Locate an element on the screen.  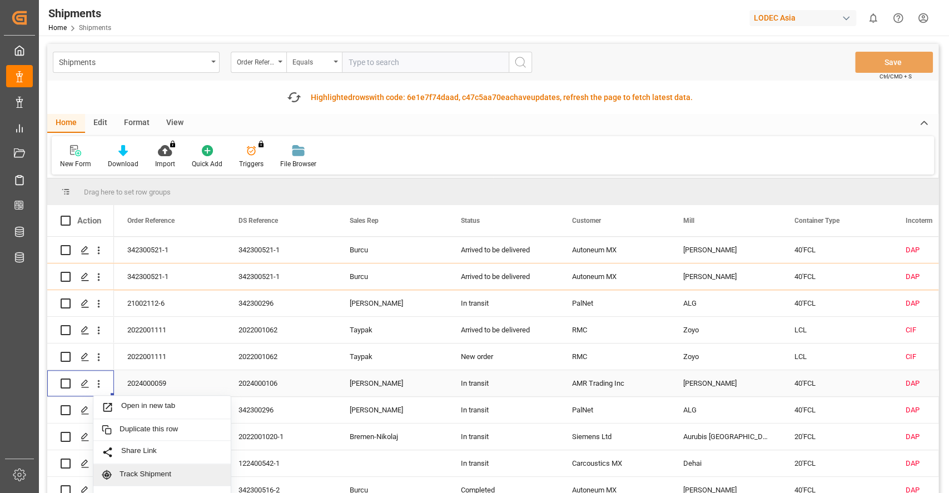
div: New order is located at coordinates (503, 356).